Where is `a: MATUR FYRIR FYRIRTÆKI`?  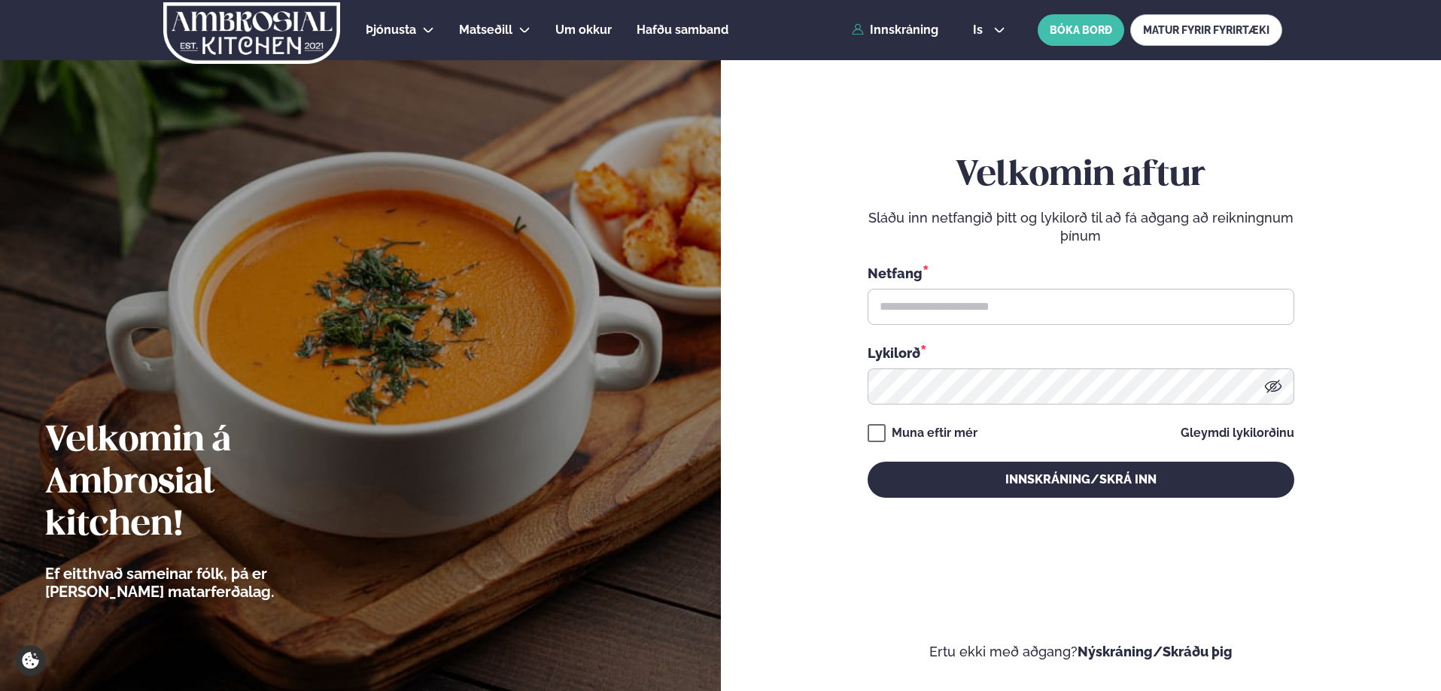
a: MATUR FYRIR FYRIRTÆKI is located at coordinates (1206, 30).